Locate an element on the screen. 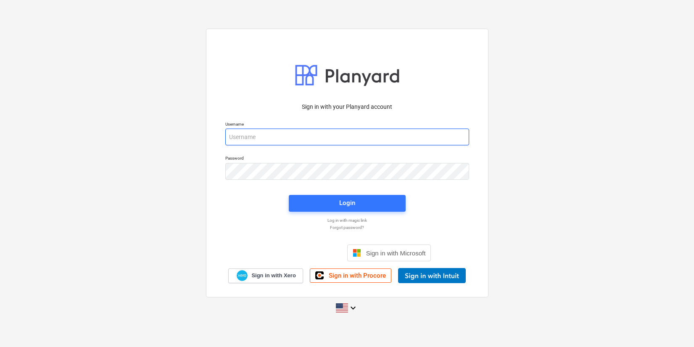  span: Sign in with Xero is located at coordinates (273, 276).